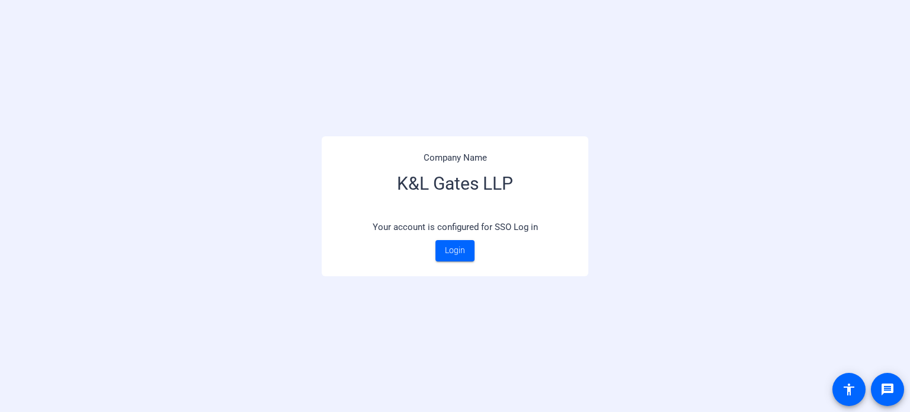  Describe the element at coordinates (887, 389) in the screenshot. I see `mat-icon: message` at that location.